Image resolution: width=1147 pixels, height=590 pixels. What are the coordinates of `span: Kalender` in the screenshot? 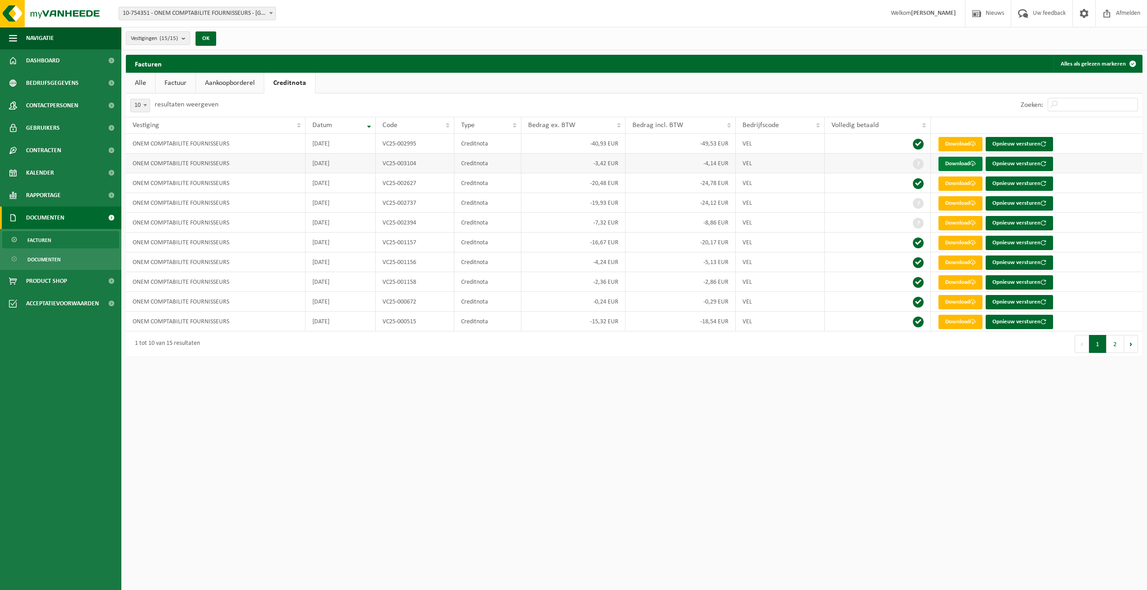 It's located at (40, 173).